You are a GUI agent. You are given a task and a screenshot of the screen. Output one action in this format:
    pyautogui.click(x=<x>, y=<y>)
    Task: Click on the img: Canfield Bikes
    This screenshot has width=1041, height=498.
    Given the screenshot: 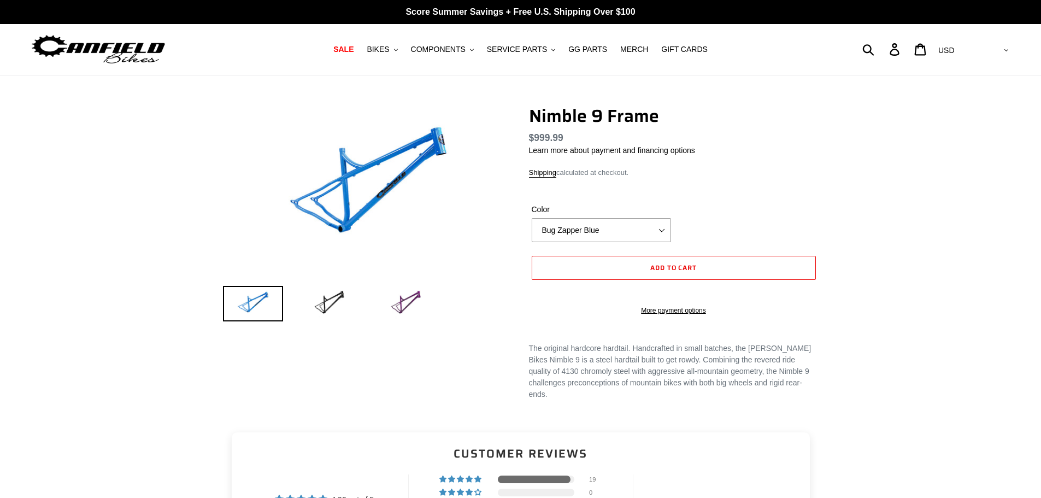 What is the action you would take?
    pyautogui.click(x=98, y=49)
    